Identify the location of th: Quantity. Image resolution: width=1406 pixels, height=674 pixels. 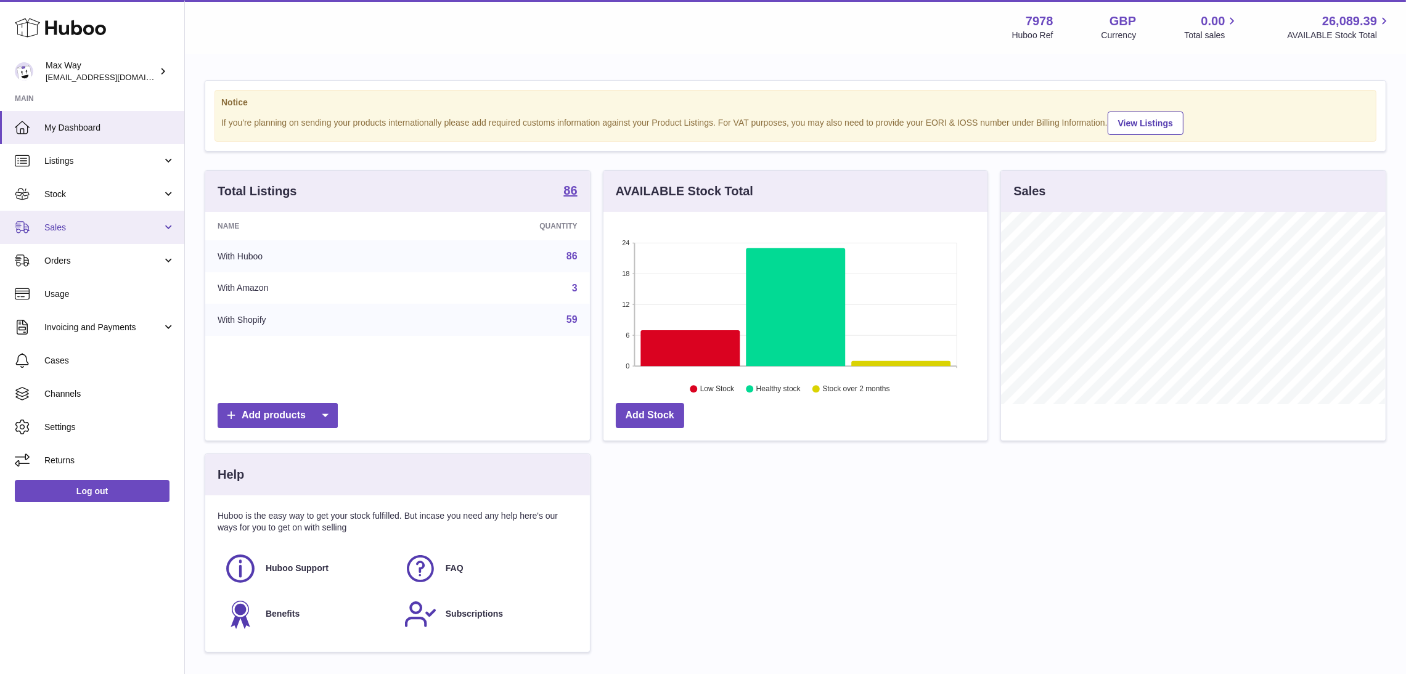
(502, 226).